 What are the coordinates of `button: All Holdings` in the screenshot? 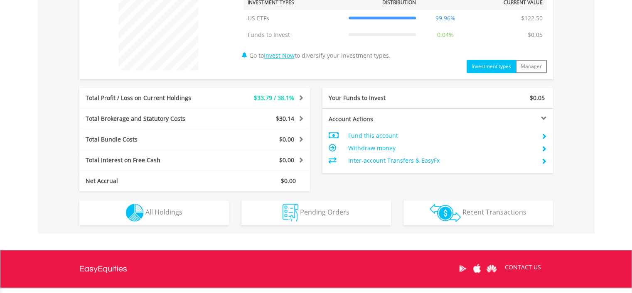 It's located at (154, 213).